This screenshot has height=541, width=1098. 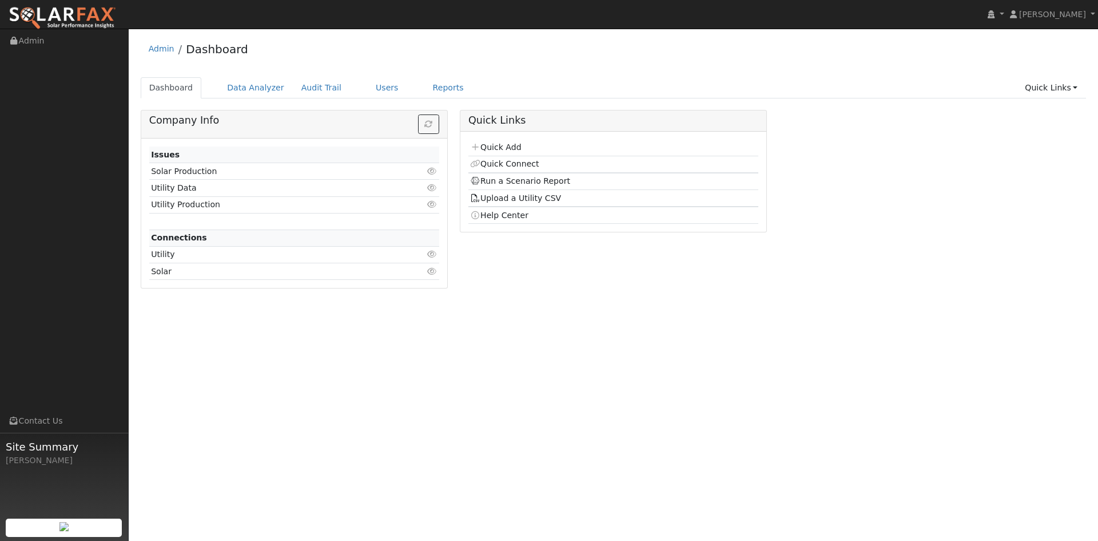 I want to click on img: retrieve, so click(x=64, y=526).